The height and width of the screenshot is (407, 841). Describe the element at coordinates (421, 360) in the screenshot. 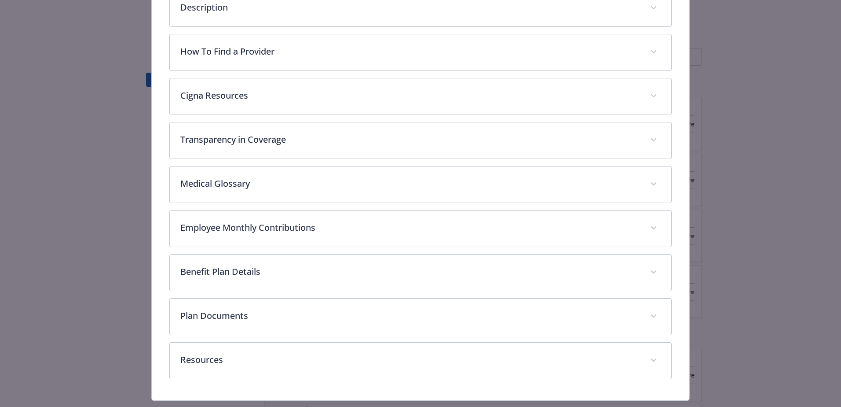

I see `div: Resources` at that location.